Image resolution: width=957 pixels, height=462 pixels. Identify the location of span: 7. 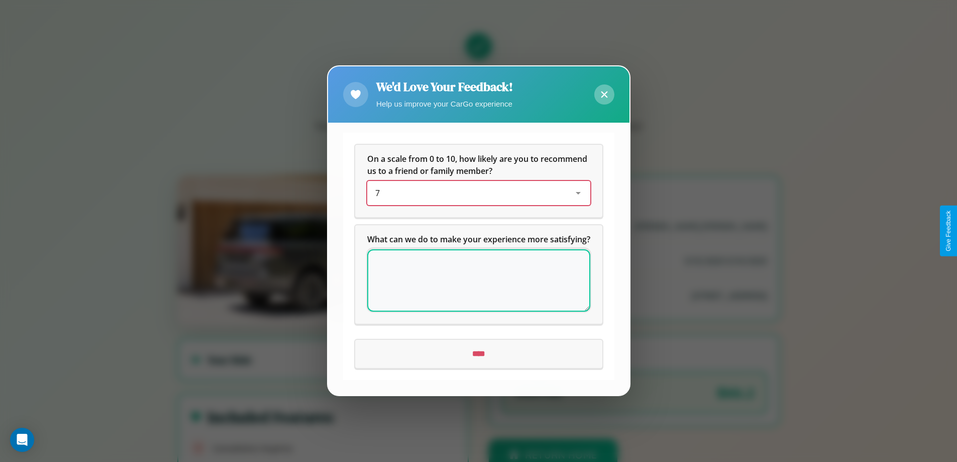
(377, 193).